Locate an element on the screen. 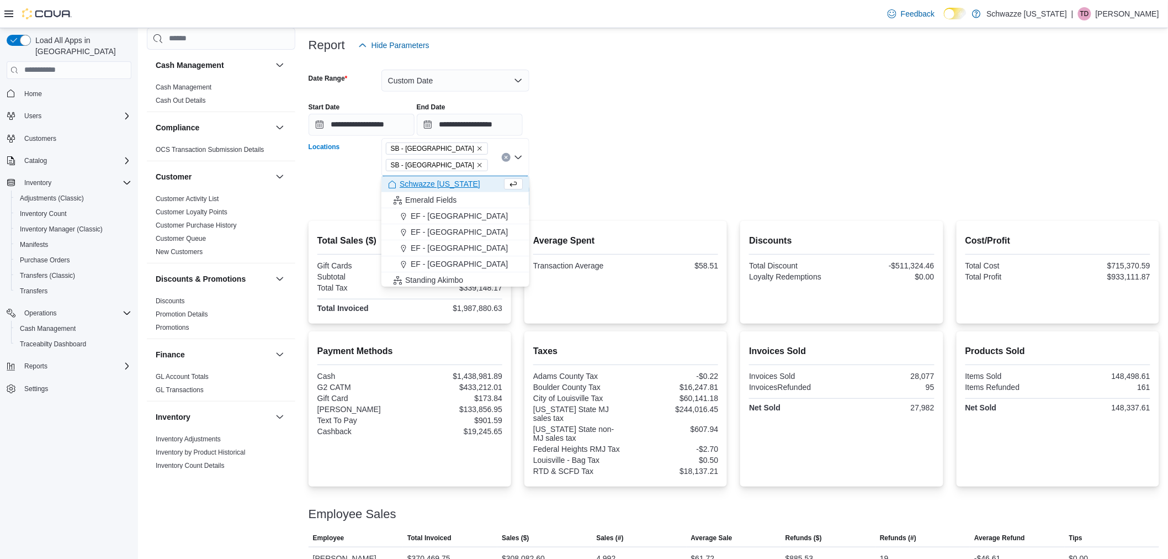 The image size is (1168, 559). span: Average Sale is located at coordinates (711, 538).